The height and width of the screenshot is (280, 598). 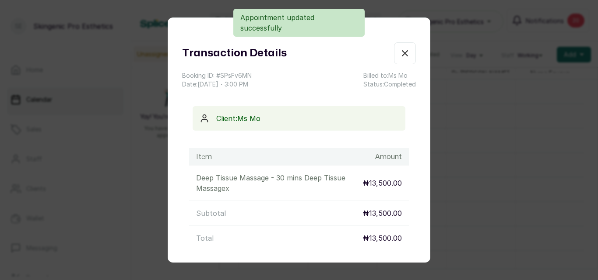 I want to click on p: Booking ID: # SPsFv6MN, so click(x=217, y=76).